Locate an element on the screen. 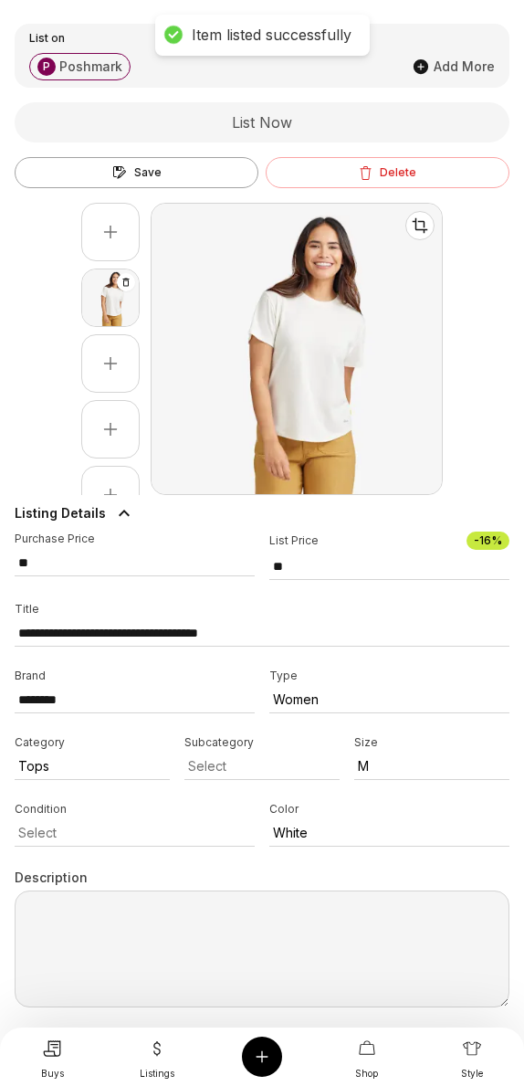  button: Save is located at coordinates (136, 173).